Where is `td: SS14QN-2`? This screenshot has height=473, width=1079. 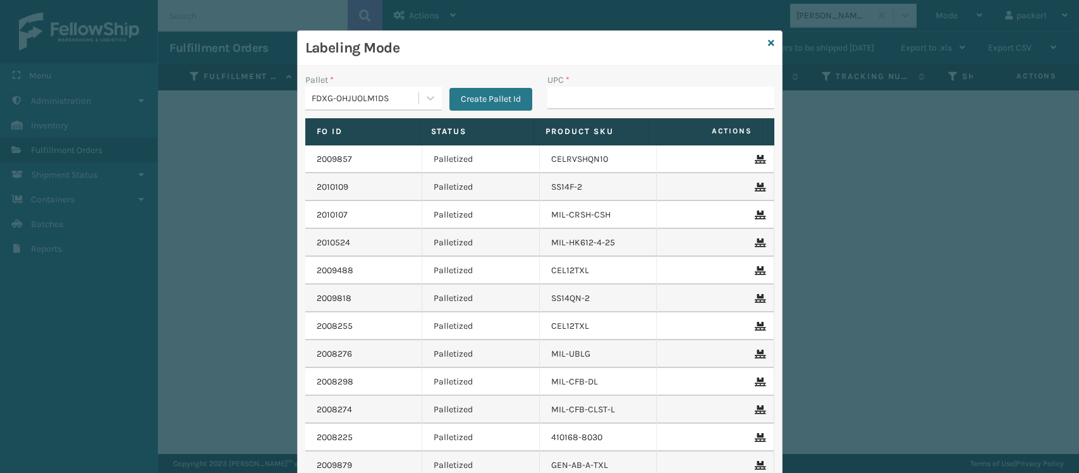 td: SS14QN-2 is located at coordinates (599, 298).